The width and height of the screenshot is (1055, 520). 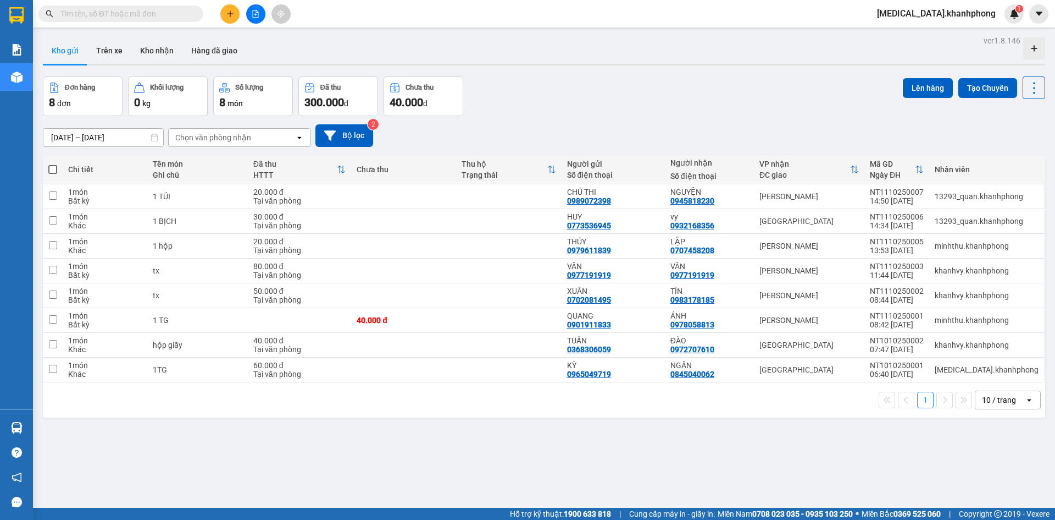 I want to click on div: Đơn hàng, so click(x=80, y=87).